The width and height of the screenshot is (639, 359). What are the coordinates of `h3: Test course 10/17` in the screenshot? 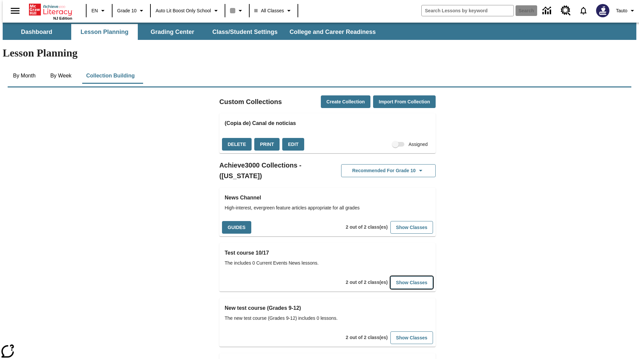 It's located at (327, 253).